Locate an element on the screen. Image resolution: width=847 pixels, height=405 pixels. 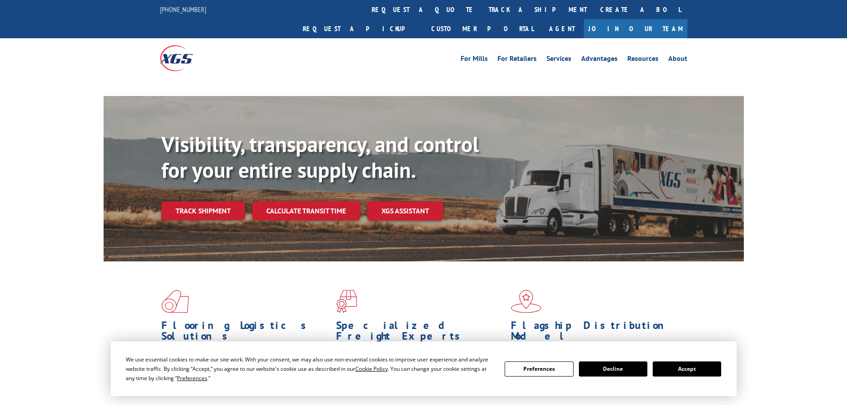
h1: Flooring Logistics Solutions is located at coordinates (246, 333).